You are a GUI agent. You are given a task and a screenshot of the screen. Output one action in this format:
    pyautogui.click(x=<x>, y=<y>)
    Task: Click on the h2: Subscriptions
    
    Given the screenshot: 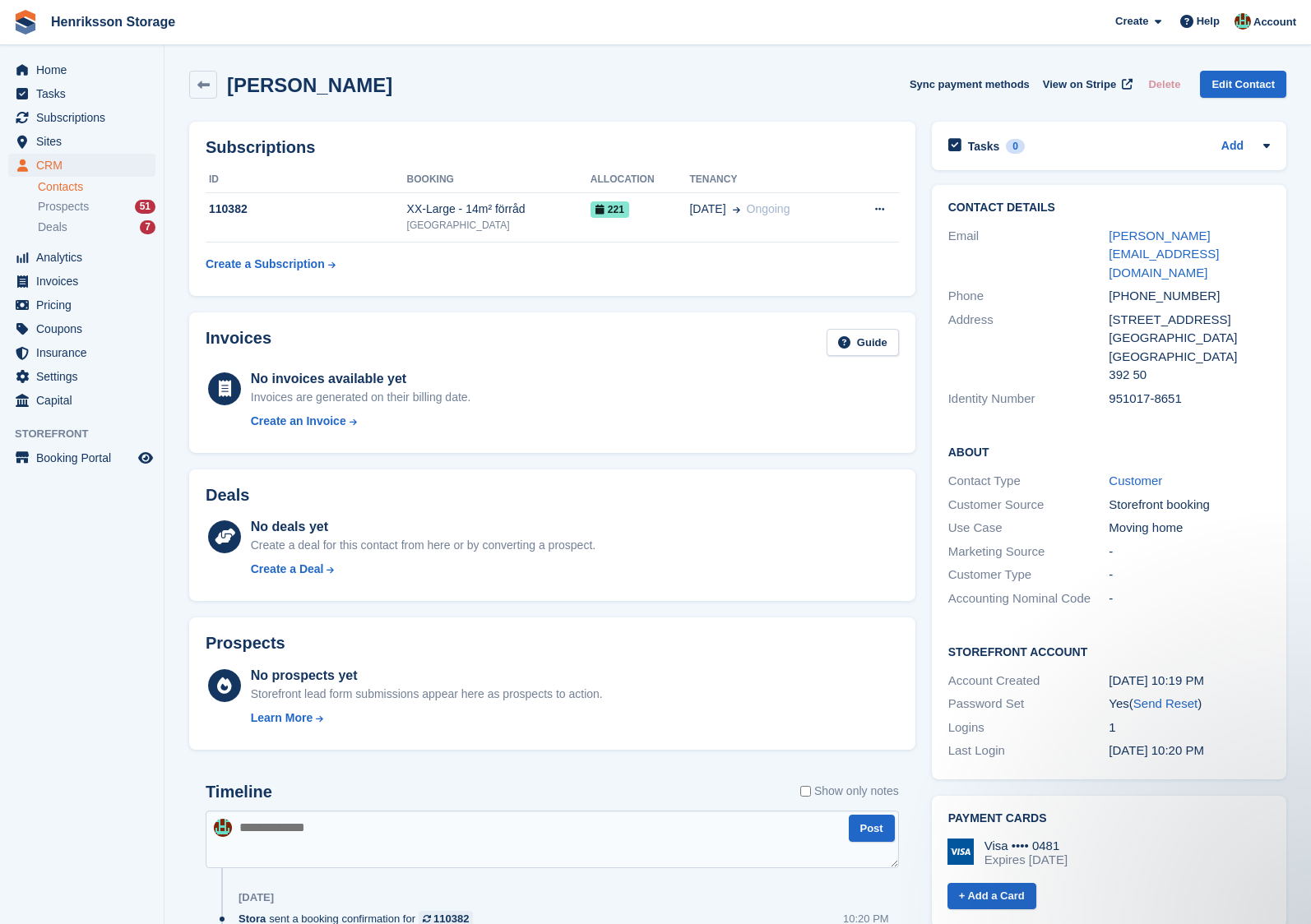 What is the action you would take?
    pyautogui.click(x=551, y=147)
    